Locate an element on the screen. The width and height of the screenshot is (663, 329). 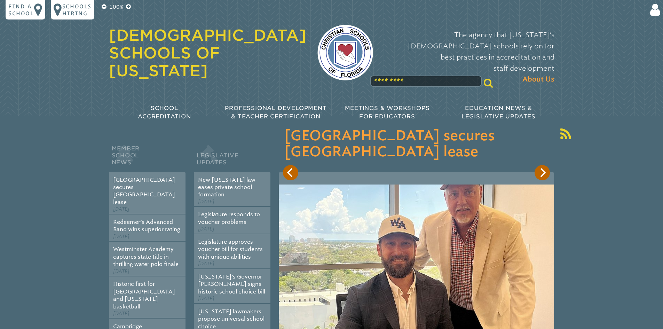
p: Schools Hiring is located at coordinates (77, 10).